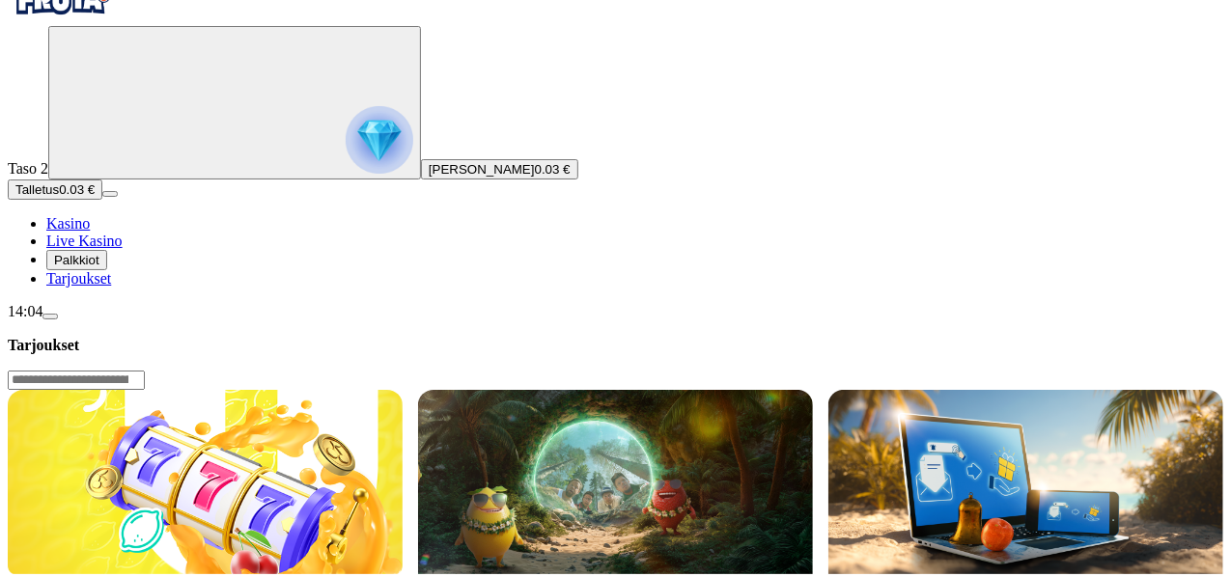 The width and height of the screenshot is (1231, 577). What do you see at coordinates (76, 380) in the screenshot?
I see `input: Search` at bounding box center [76, 380].